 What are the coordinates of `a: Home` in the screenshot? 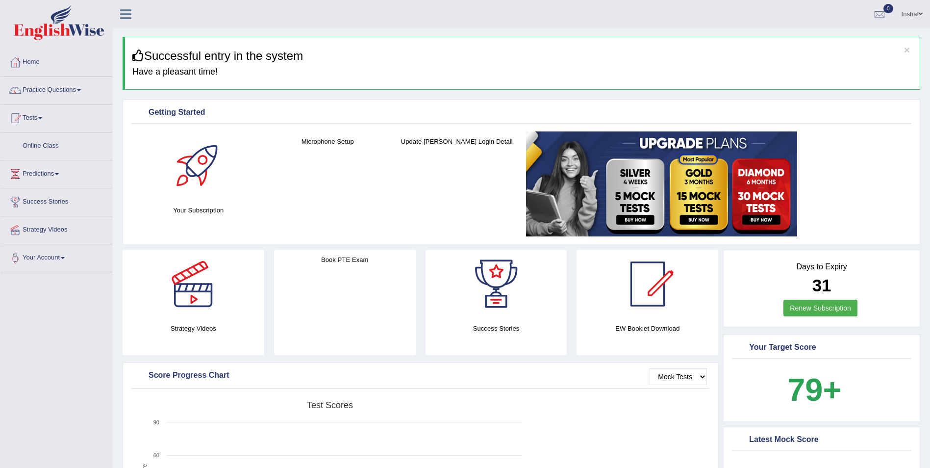 It's located at (56, 61).